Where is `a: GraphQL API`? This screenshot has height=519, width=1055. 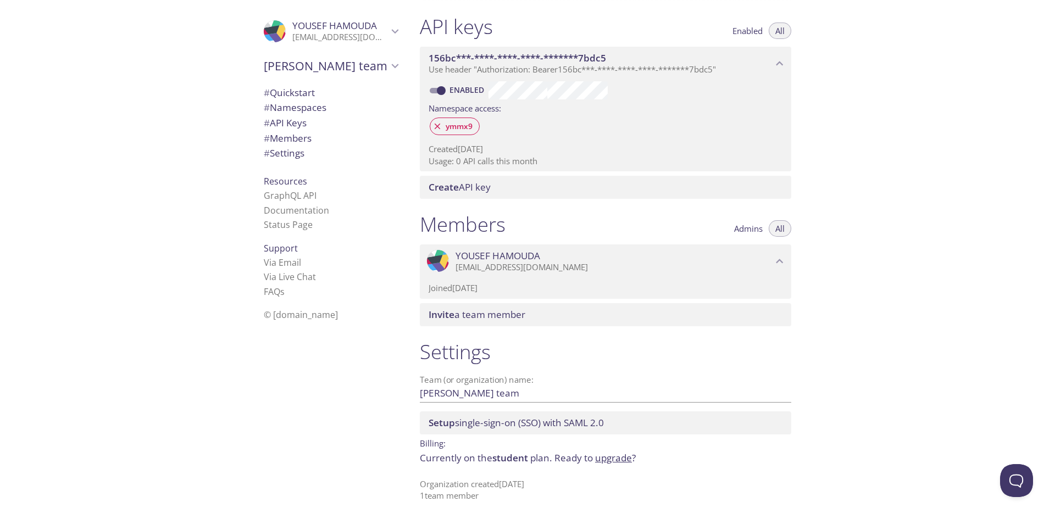 a: GraphQL API is located at coordinates (290, 196).